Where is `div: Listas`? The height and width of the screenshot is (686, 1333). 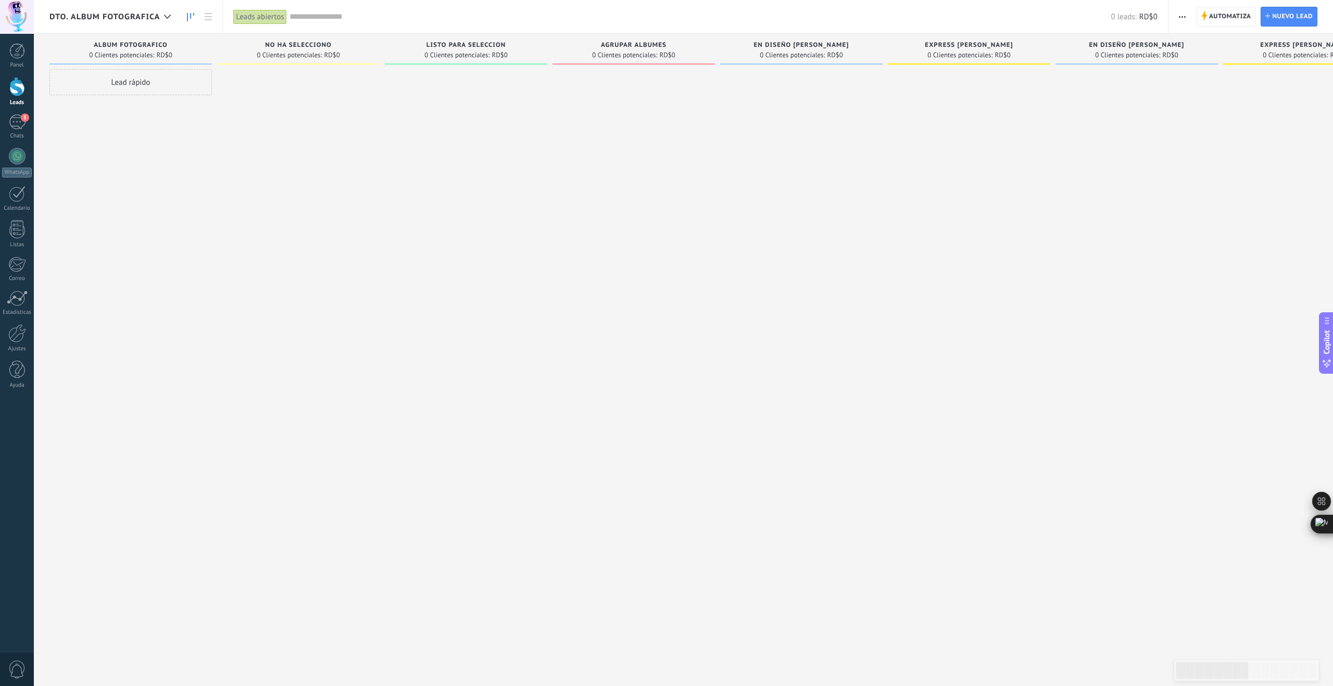 div: Listas is located at coordinates (17, 245).